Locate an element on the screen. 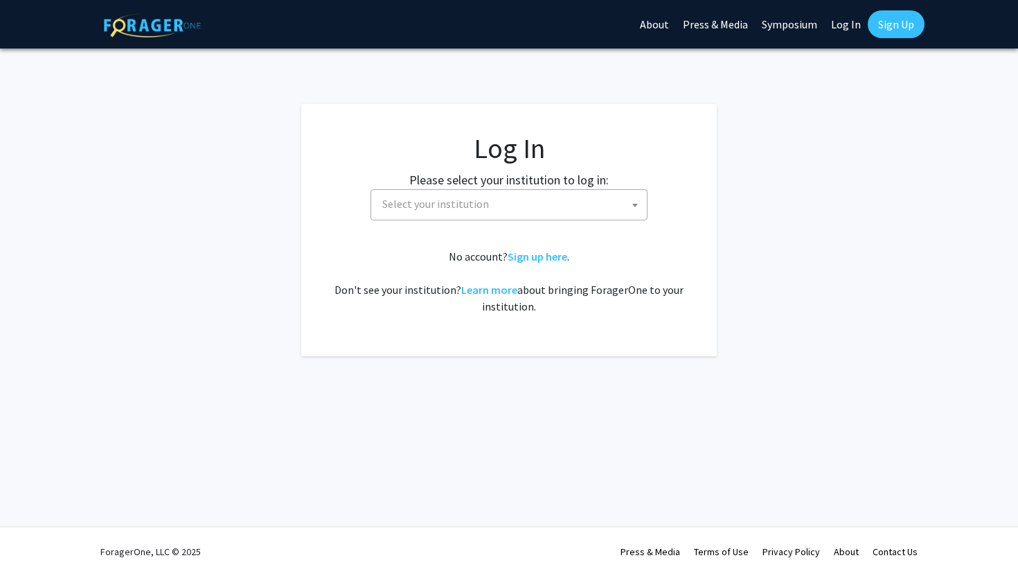 This screenshot has width=1018, height=576. div: ForagerOne, LLC © 2025 is located at coordinates (150, 551).